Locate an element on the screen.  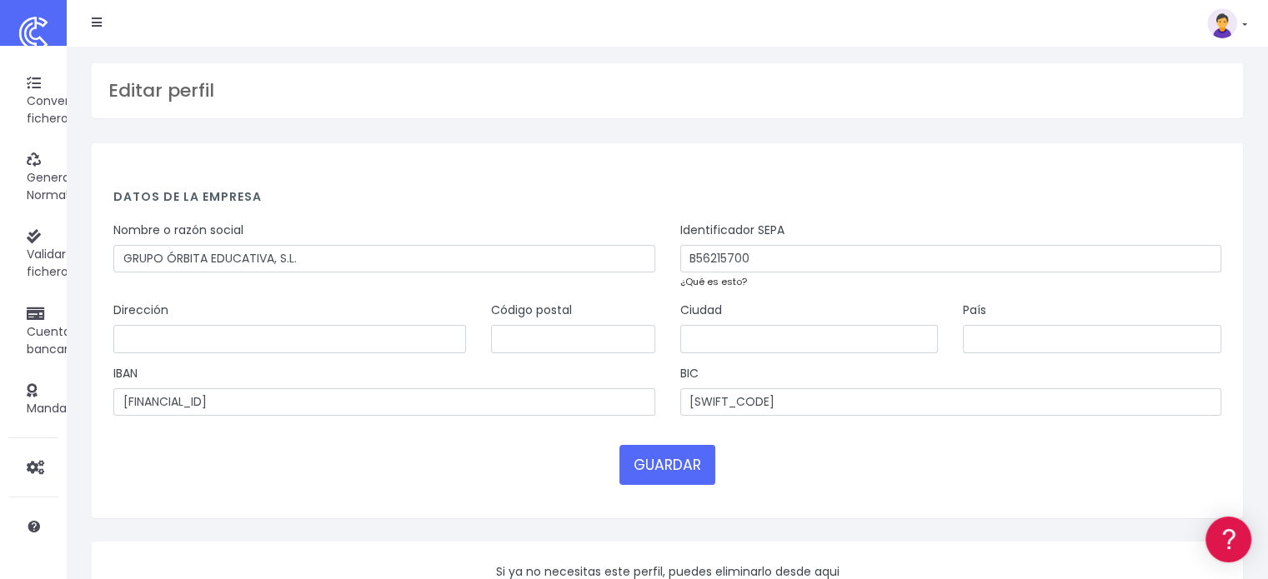
img: logo is located at coordinates (33, 33).